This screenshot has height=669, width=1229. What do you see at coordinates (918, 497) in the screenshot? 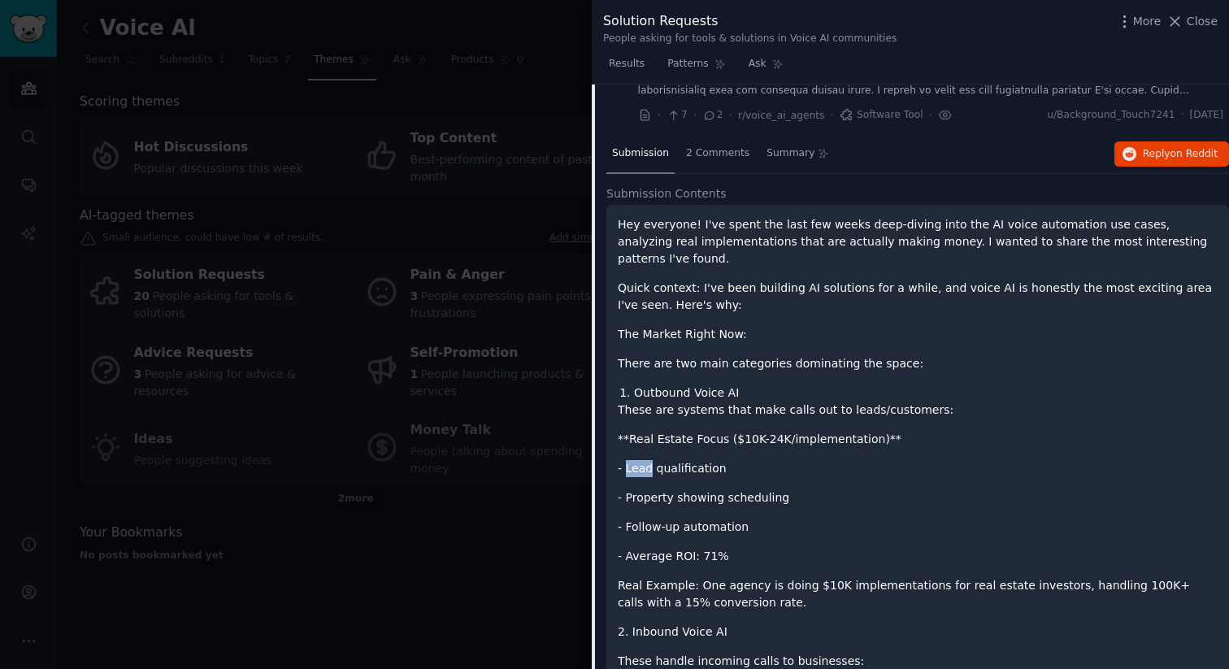
I see `p: - Property showing scheduling` at bounding box center [918, 497].